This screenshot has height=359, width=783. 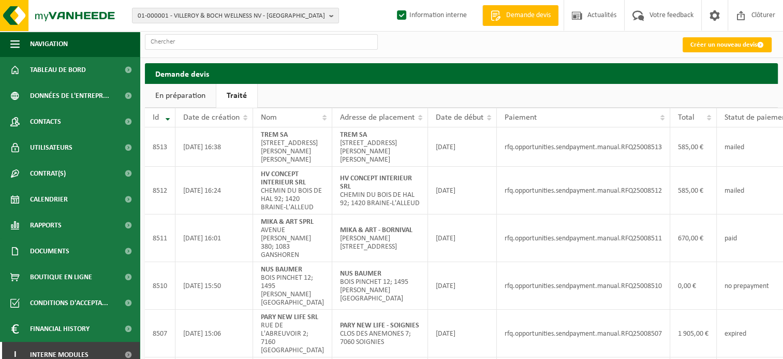 What do you see at coordinates (160, 147) in the screenshot?
I see `td: 8513` at bounding box center [160, 147].